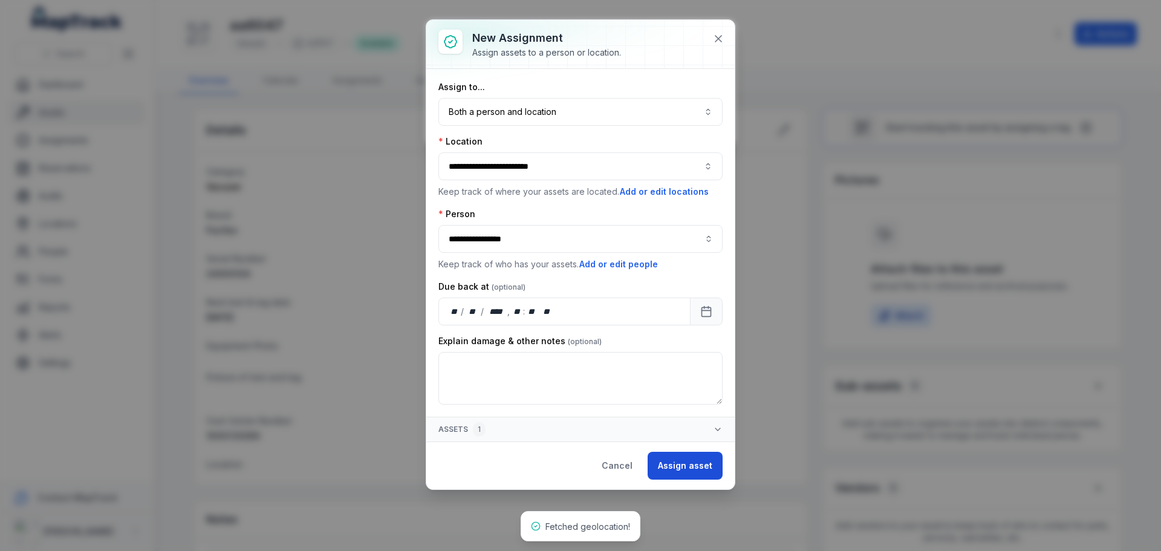 This screenshot has height=551, width=1161. Describe the element at coordinates (581, 429) in the screenshot. I see `button: Assets1` at that location.